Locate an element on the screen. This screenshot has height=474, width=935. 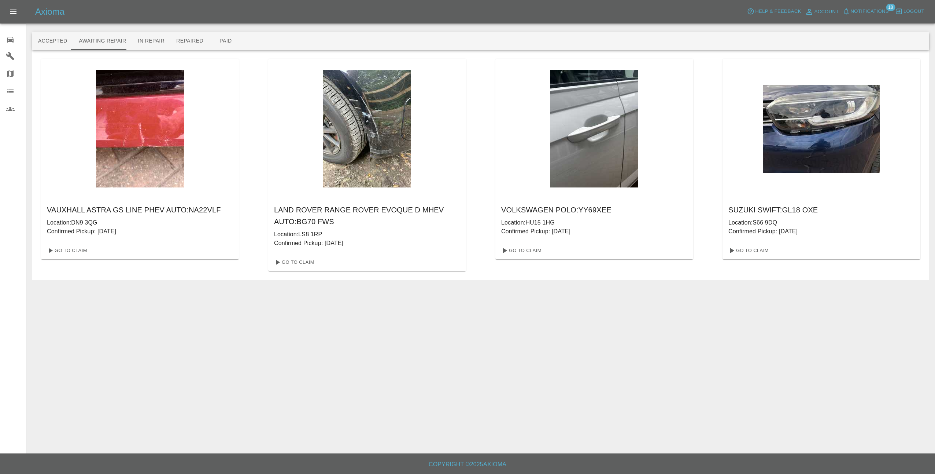
button: Logout is located at coordinates (910, 11).